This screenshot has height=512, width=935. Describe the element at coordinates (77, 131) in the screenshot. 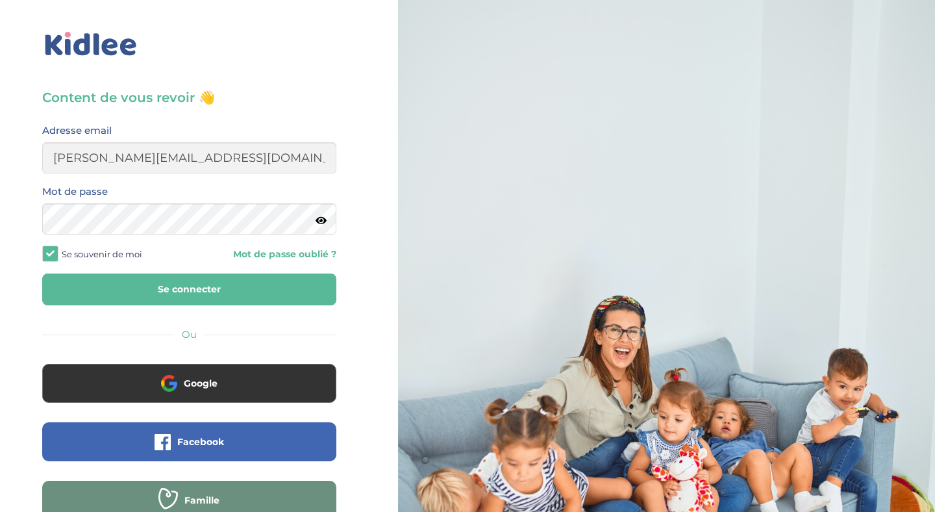

I see `label: Adresse email` at that location.